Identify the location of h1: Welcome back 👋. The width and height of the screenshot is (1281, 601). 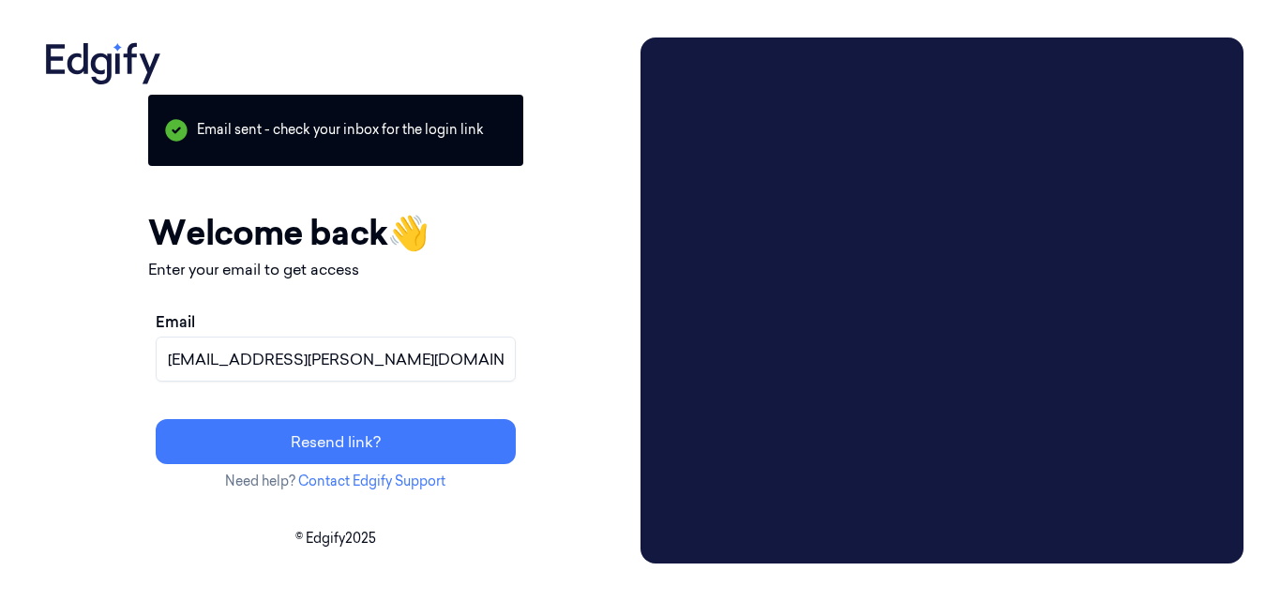
(336, 233).